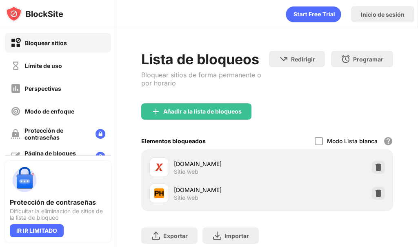 The image size is (418, 247). I want to click on font: Añadir a la lista de bloqueos, so click(202, 111).